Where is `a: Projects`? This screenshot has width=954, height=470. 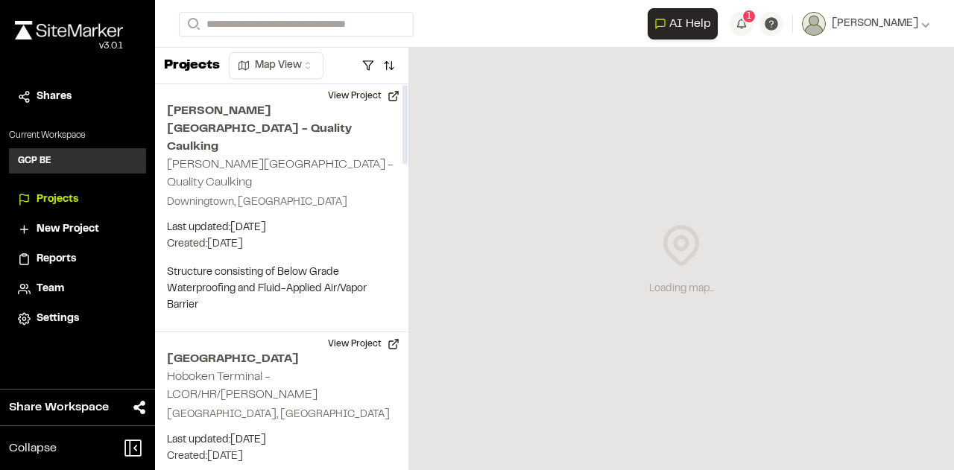 a: Projects is located at coordinates (77, 200).